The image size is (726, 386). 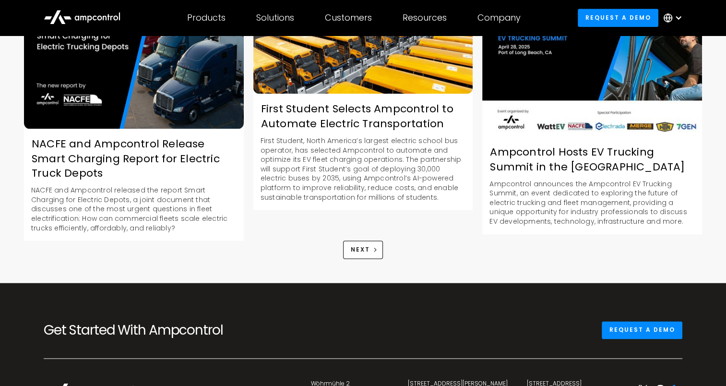 I want to click on div: Customers, so click(x=348, y=18).